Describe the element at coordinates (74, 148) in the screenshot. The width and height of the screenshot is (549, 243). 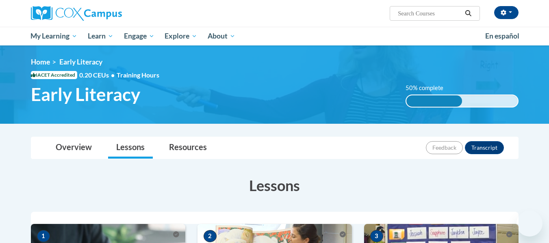
I see `a: Overview` at that location.